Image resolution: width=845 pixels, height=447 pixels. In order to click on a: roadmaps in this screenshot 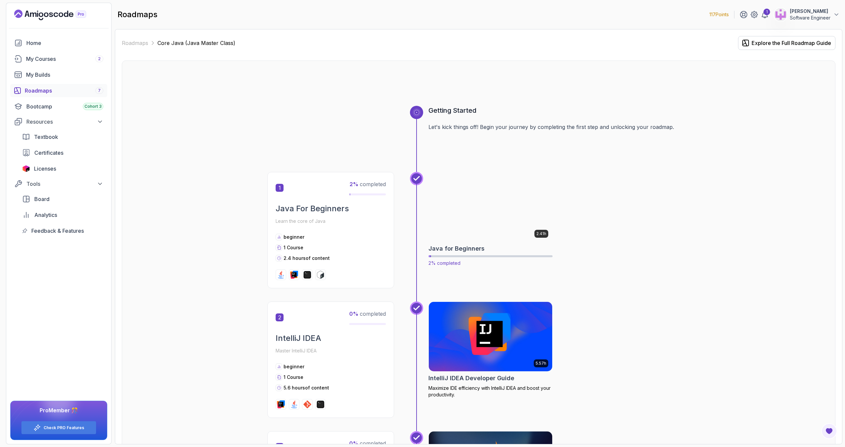, I will do `click(59, 90)`.